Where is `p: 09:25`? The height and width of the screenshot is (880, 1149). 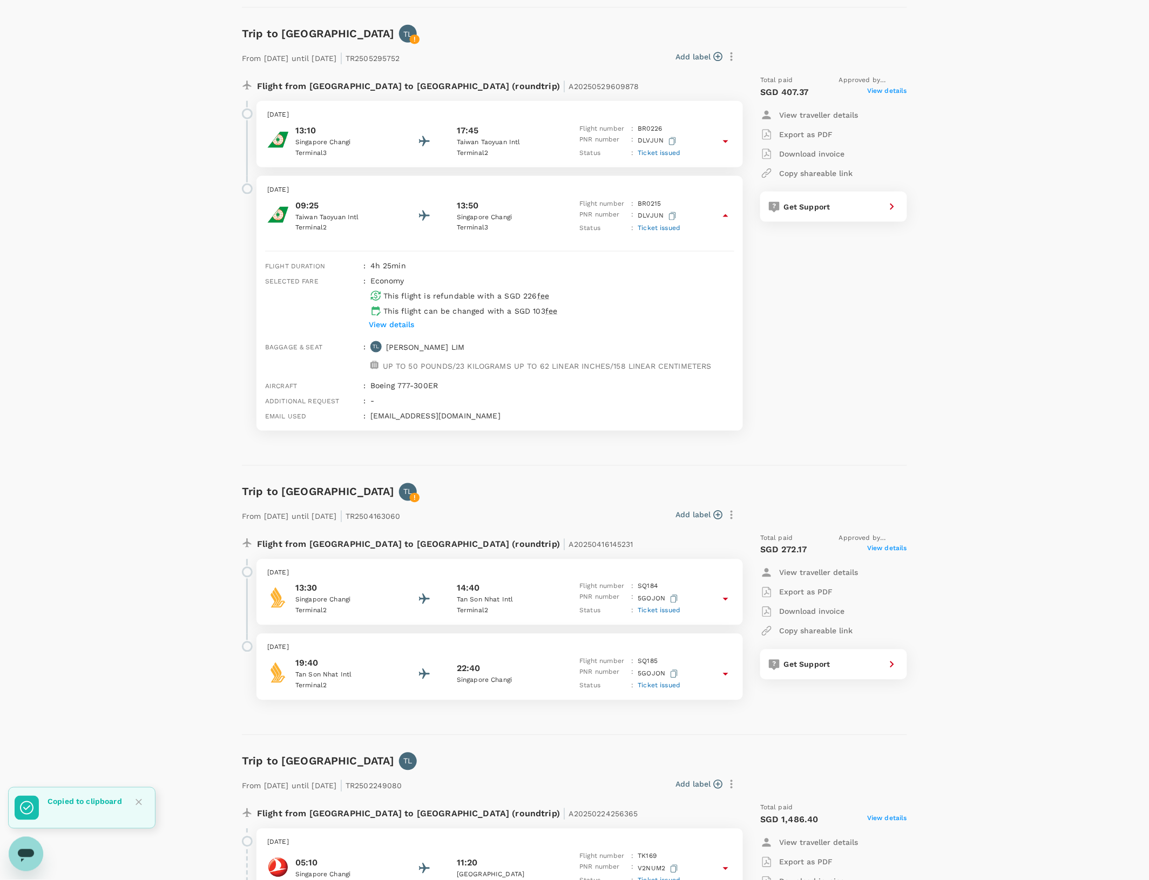
p: 09:25 is located at coordinates (344, 206).